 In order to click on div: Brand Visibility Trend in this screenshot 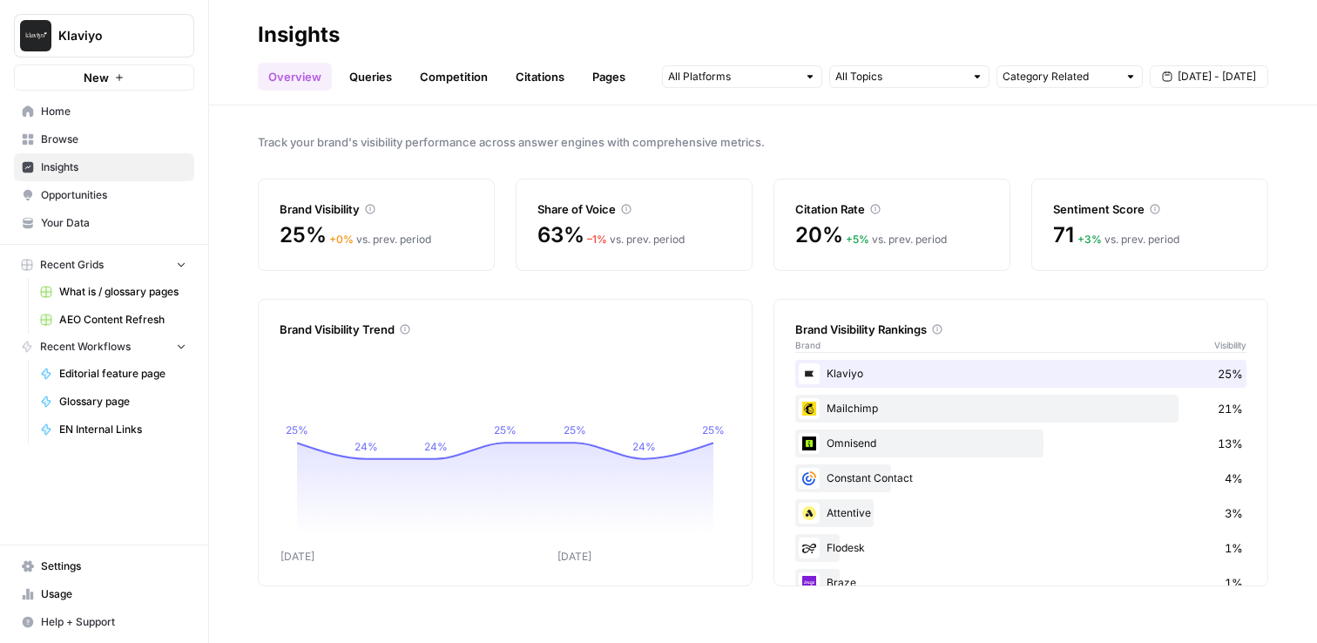, I will do `click(505, 329)`.